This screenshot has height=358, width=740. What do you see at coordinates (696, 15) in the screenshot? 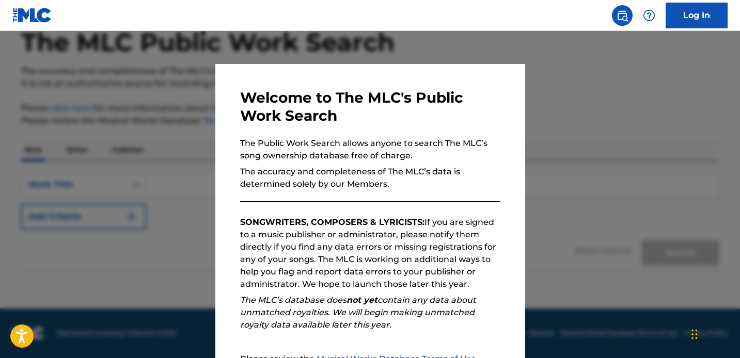
I see `a: Log In` at bounding box center [696, 15].